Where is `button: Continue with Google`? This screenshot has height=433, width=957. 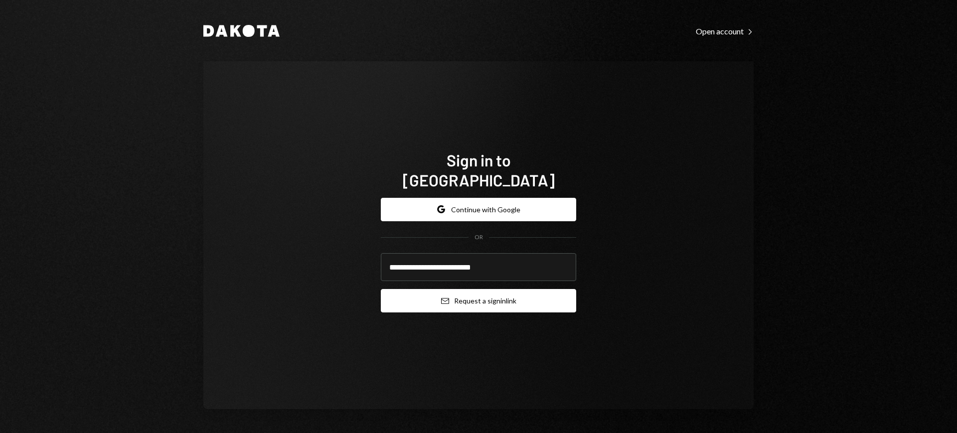 button: Continue with Google is located at coordinates (479, 209).